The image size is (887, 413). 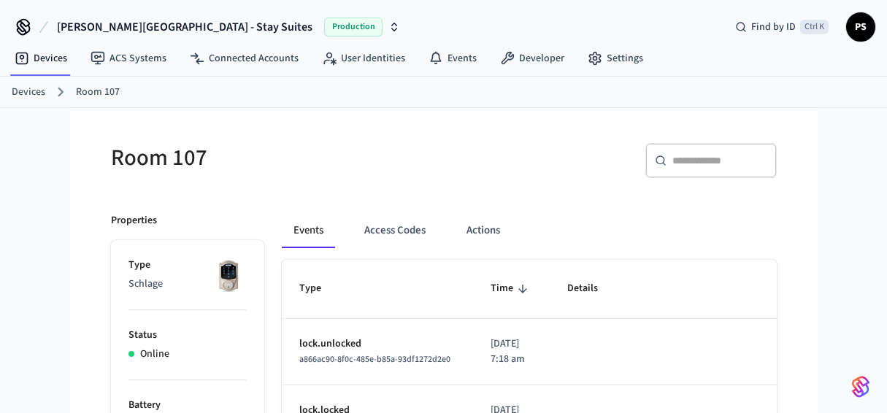 What do you see at coordinates (773, 27) in the screenshot?
I see `span: Find by ID` at bounding box center [773, 27].